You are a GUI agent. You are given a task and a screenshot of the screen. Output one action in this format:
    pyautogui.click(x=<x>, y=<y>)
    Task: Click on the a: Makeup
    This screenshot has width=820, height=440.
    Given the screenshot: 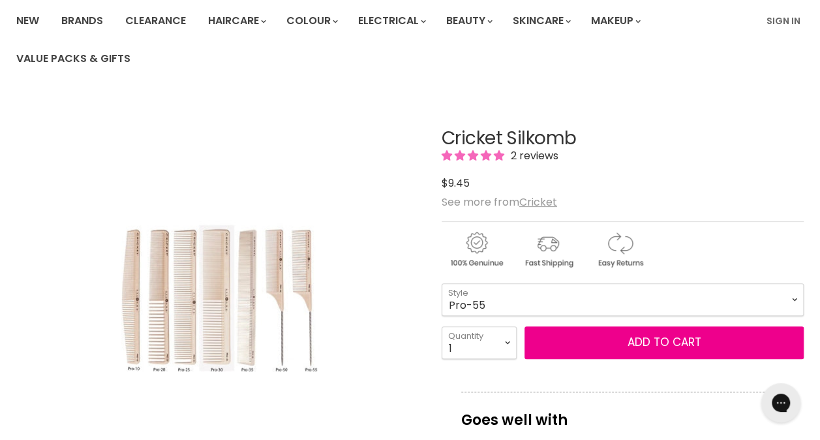 What is the action you would take?
    pyautogui.click(x=614, y=21)
    